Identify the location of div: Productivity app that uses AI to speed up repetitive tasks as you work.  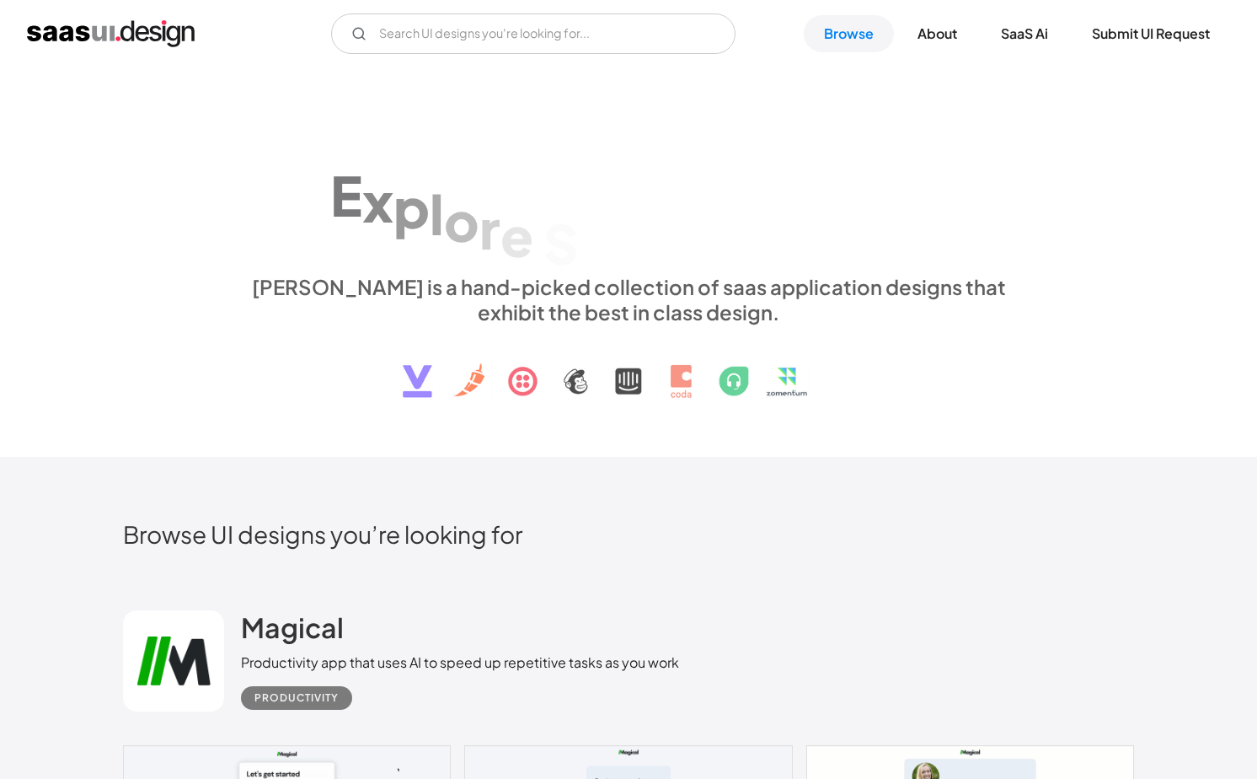
(460, 662).